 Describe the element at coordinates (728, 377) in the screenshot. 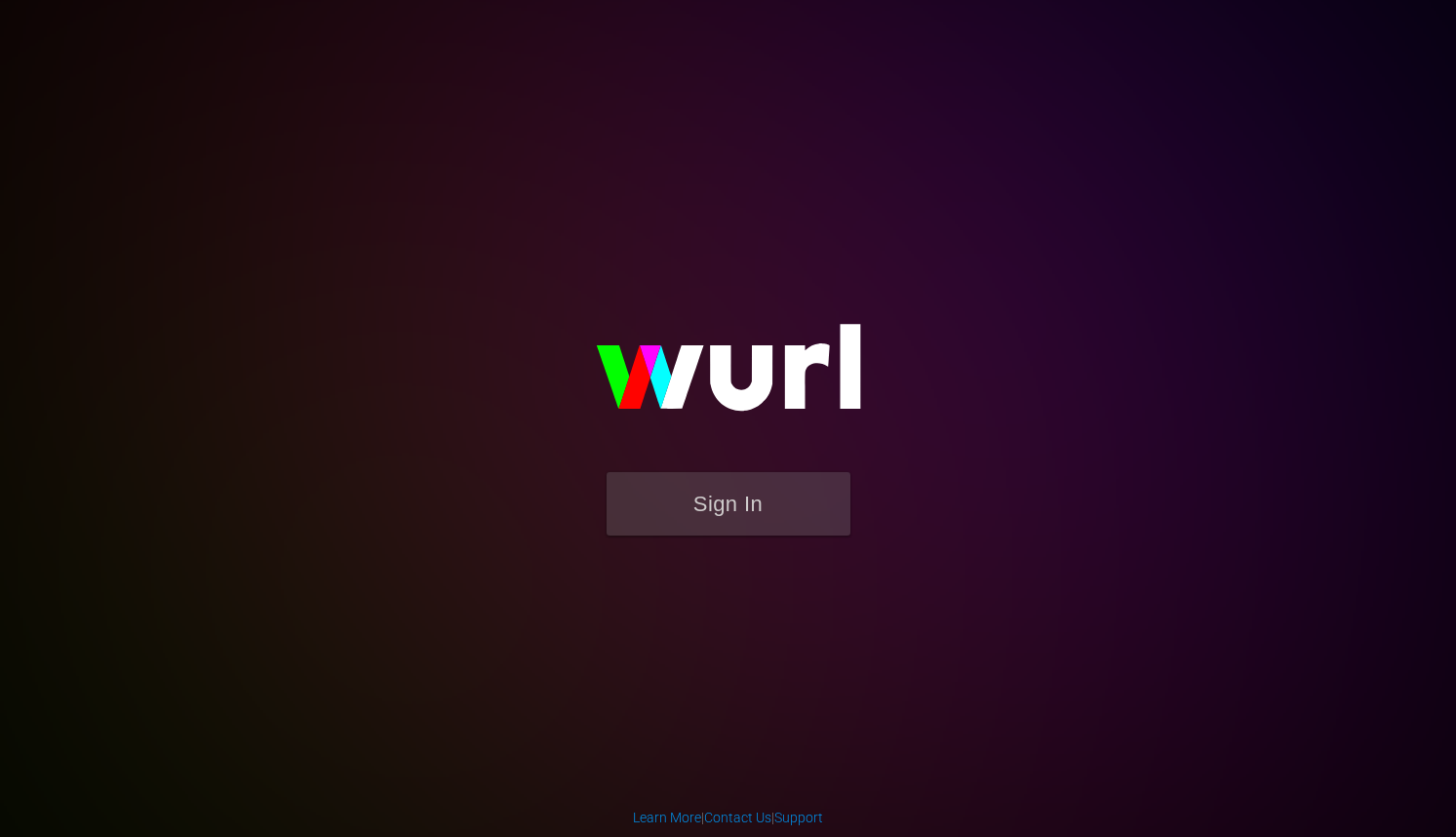

I see `img: wurl-logo-on-black-223613ac3d8ba8fe6dc639794a292ebdb59501304c7dfd60c99c58986ef67473.svg` at that location.